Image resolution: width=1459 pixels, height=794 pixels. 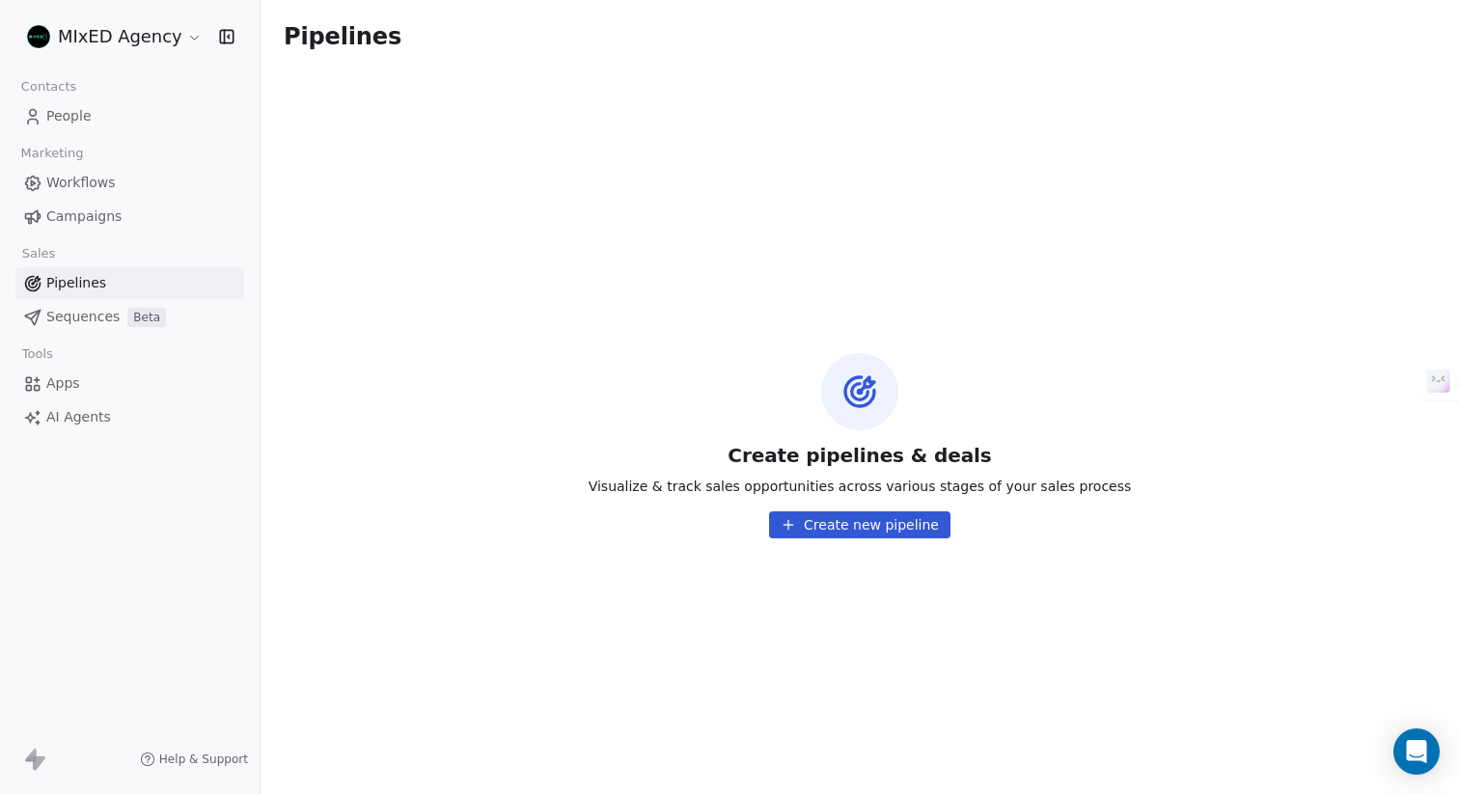 What do you see at coordinates (120, 37) in the screenshot?
I see `span: MIxED Agency` at bounding box center [120, 37].